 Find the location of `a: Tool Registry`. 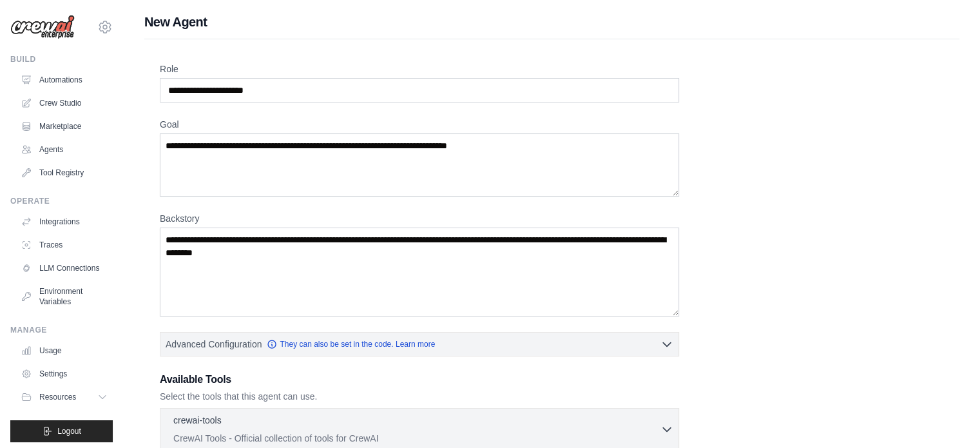

a: Tool Registry is located at coordinates (64, 173).